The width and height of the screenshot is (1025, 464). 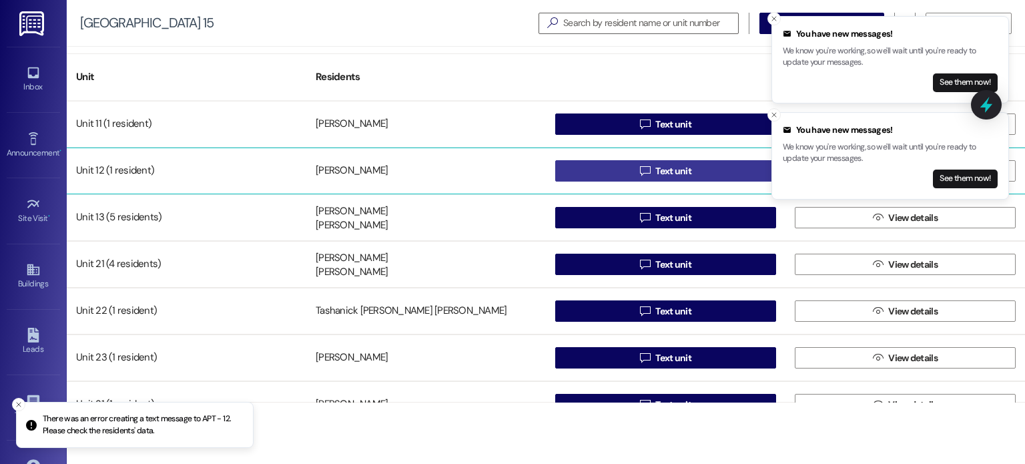 I want to click on div: Unit 11 (1 resident), so click(x=186, y=124).